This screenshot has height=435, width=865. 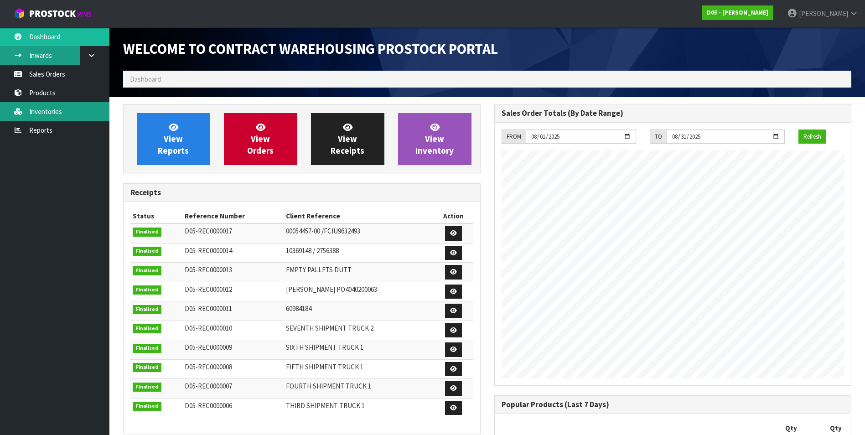 What do you see at coordinates (328, 386) in the screenshot?
I see `span: FOURTH SHIPMENT TRUCK 1` at bounding box center [328, 386].